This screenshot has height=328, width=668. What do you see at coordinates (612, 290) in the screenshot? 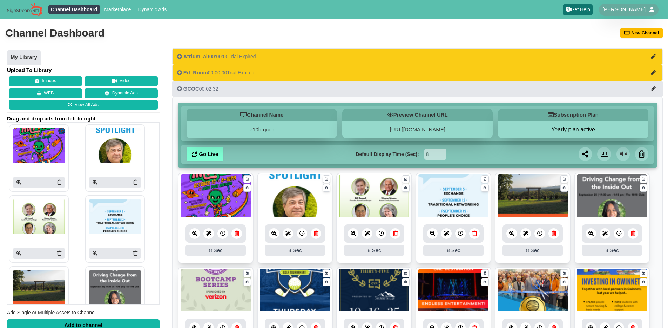
I see `img: 3.994 mb` at bounding box center [612, 290].